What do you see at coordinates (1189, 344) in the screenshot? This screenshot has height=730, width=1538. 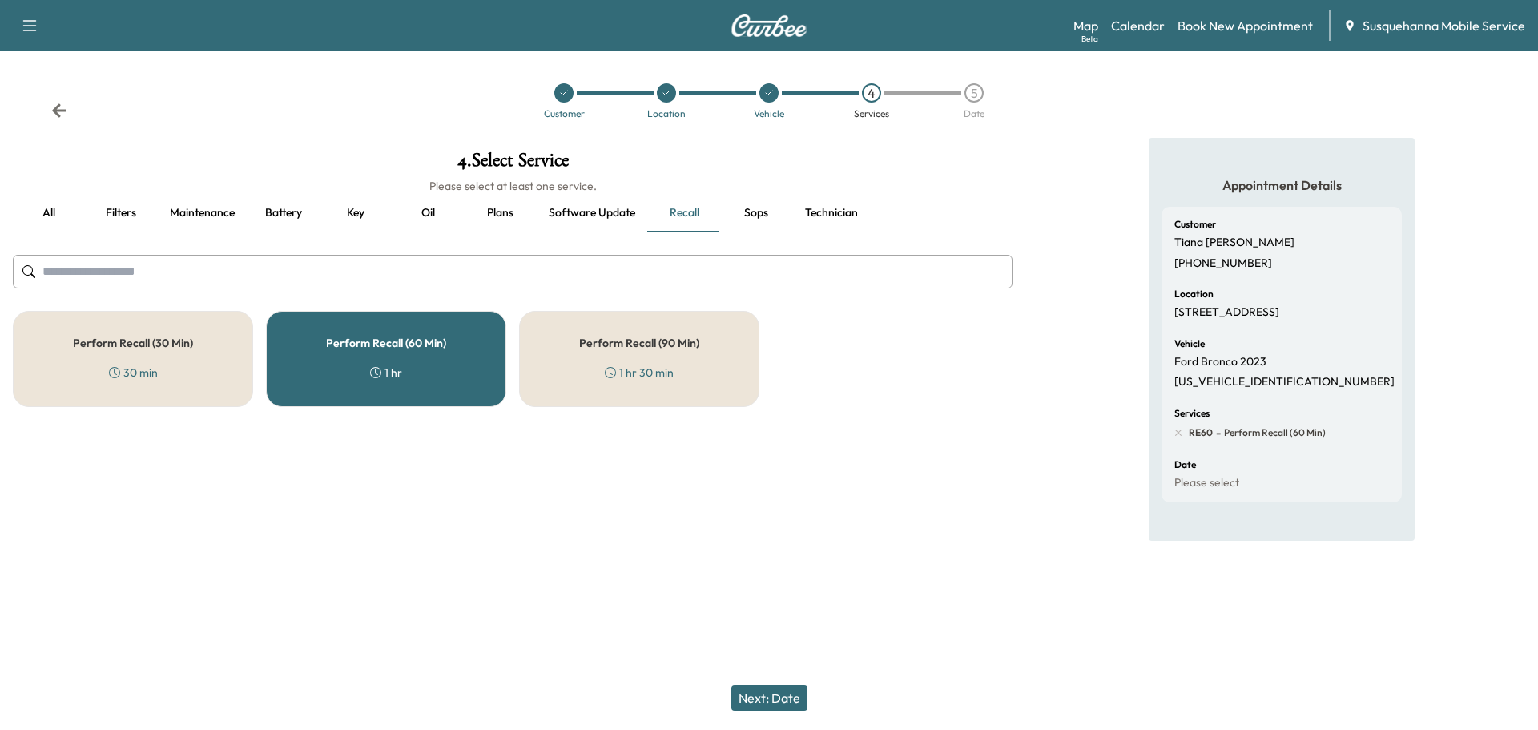 I see `h6: Vehicle` at bounding box center [1189, 344].